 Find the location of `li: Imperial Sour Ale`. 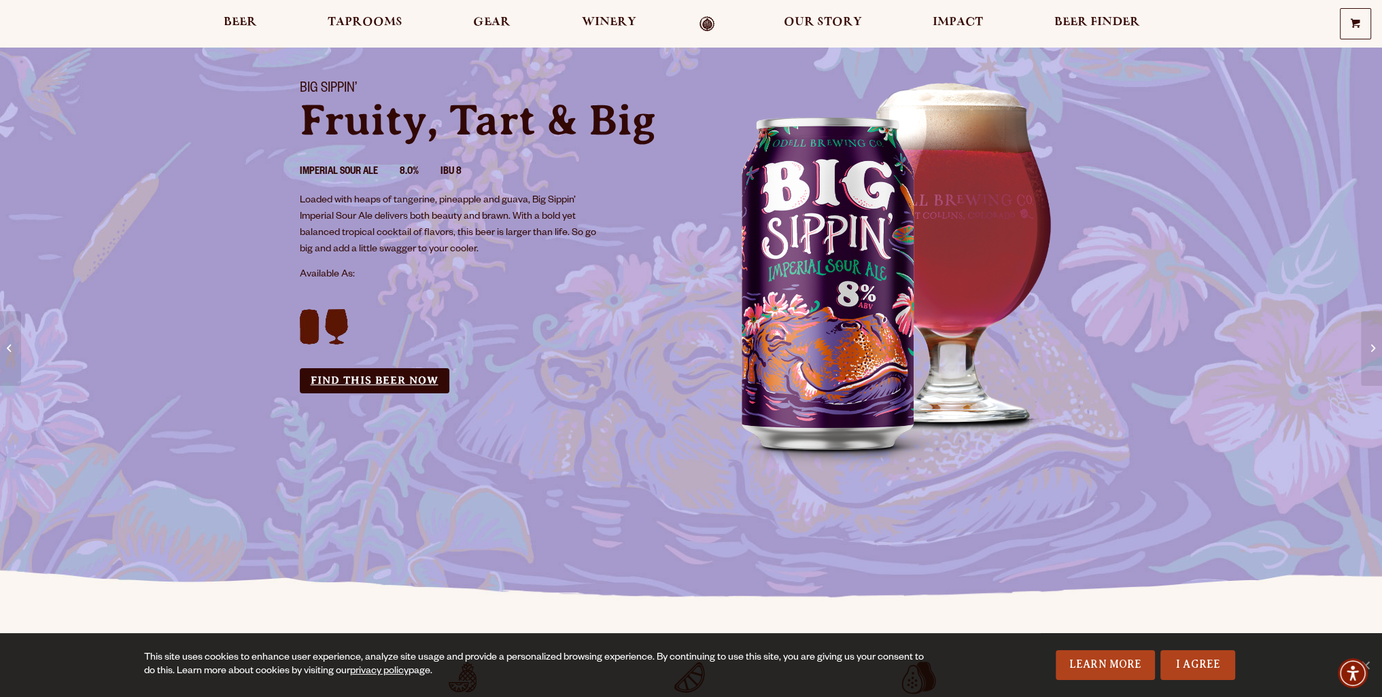

li: Imperial Sour Ale is located at coordinates (349, 173).